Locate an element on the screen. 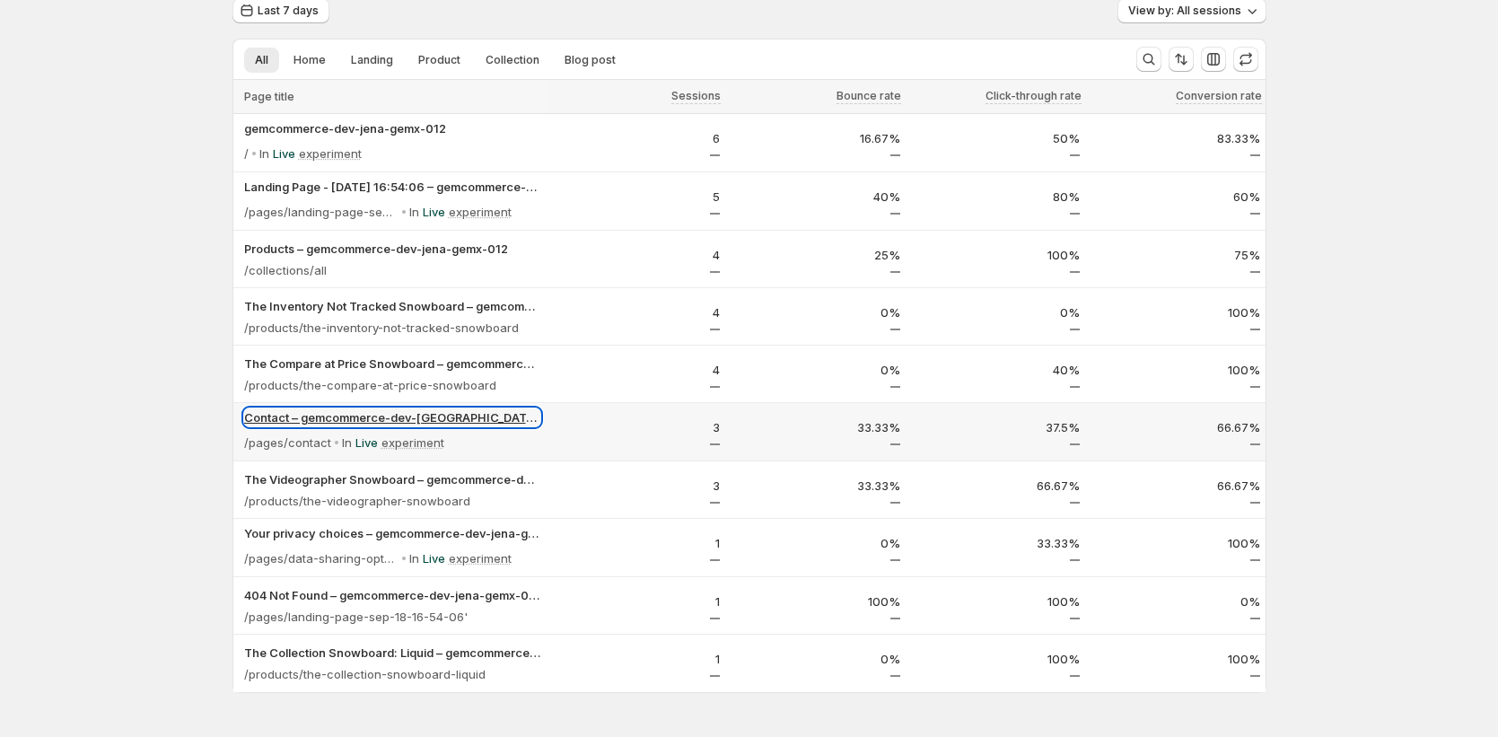 The width and height of the screenshot is (1498, 737). p: Your privacy choices – gemcommerce-dev-jena-gemx-012 is located at coordinates (392, 533).